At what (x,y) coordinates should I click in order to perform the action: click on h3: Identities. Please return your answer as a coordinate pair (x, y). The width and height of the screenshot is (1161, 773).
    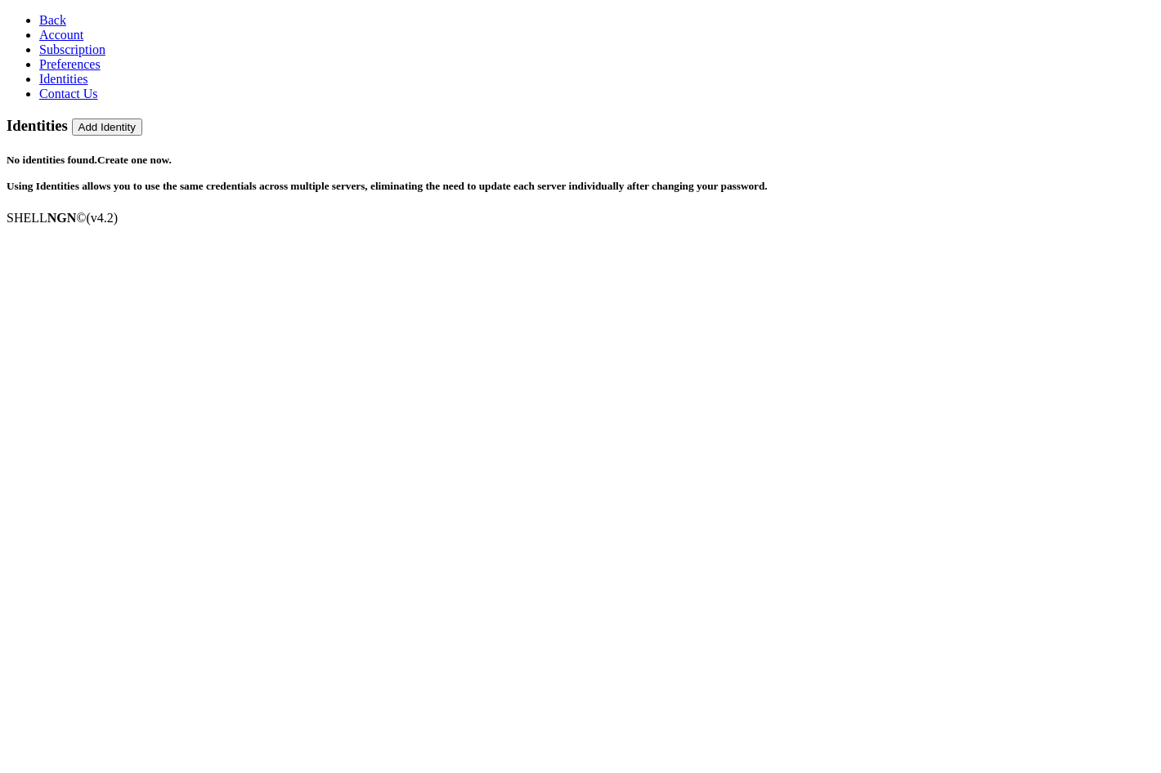
    Looking at the image, I should click on (580, 126).